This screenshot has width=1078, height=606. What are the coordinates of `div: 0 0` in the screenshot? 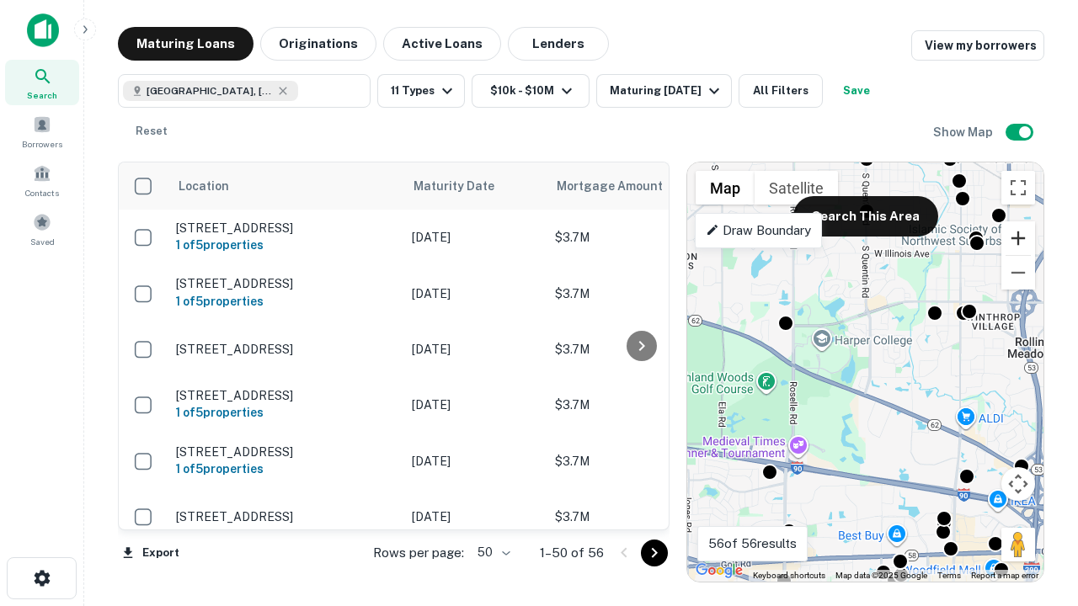 It's located at (865, 372).